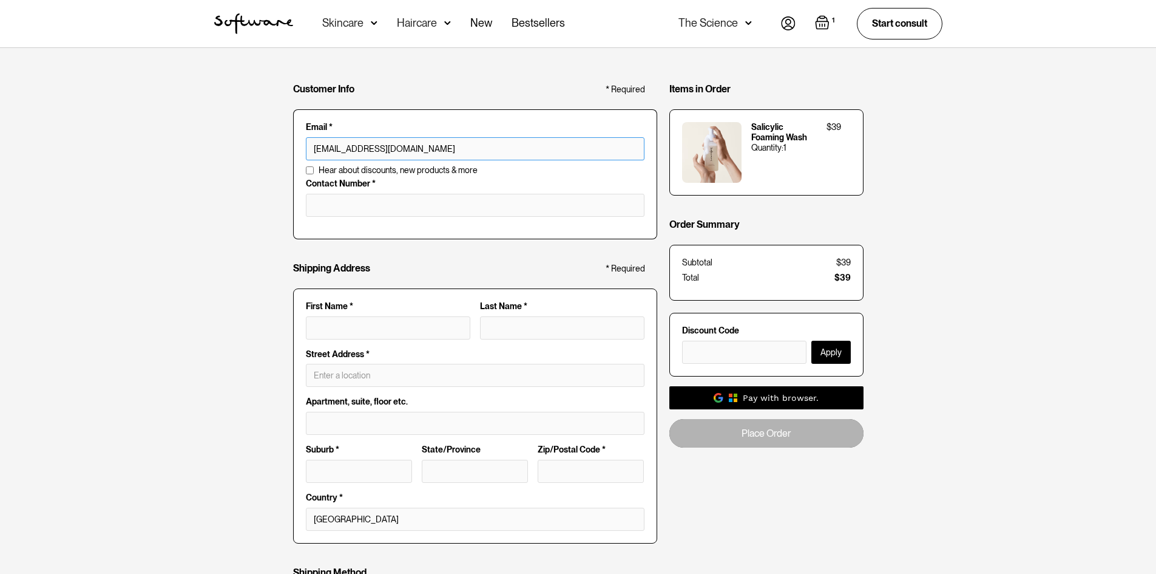 The image size is (1156, 574). I want to click on h4: Items in Order, so click(700, 89).